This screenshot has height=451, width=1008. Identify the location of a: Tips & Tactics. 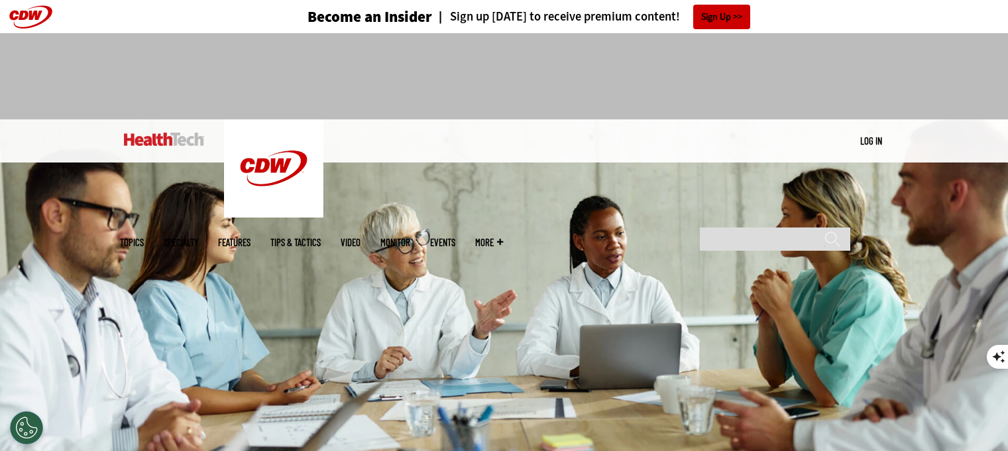
(296, 242).